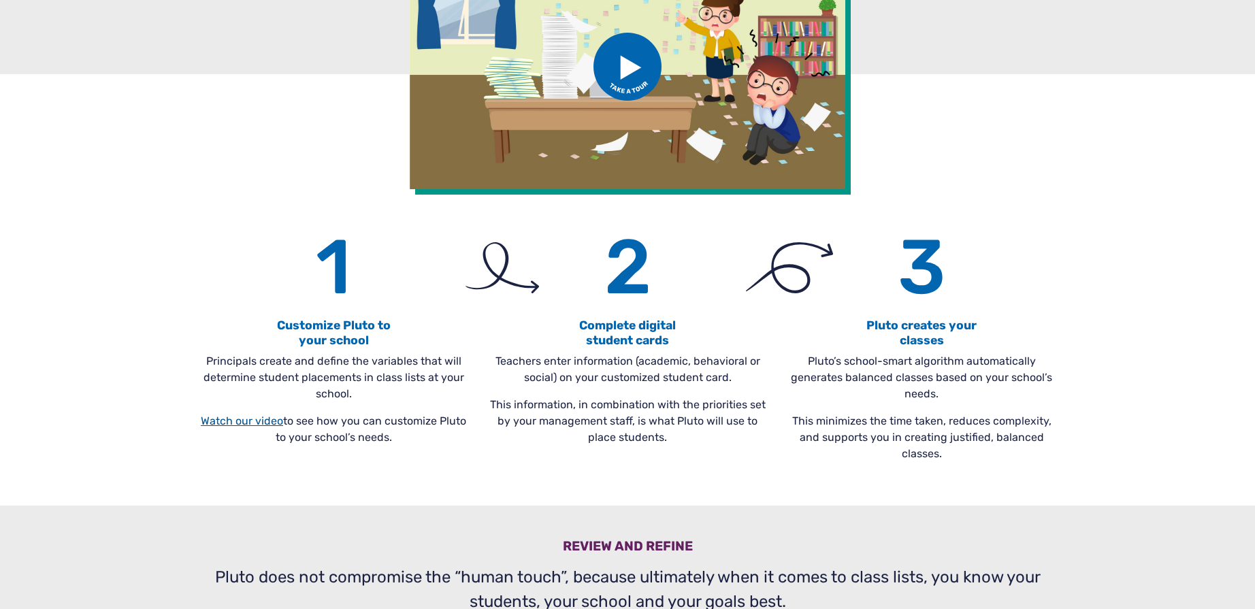 The image size is (1255, 609). Describe the element at coordinates (921, 437) in the screenshot. I see `p: This minimizes the time taken, reduces complexity, and supports you in creating justified, balanc...` at that location.